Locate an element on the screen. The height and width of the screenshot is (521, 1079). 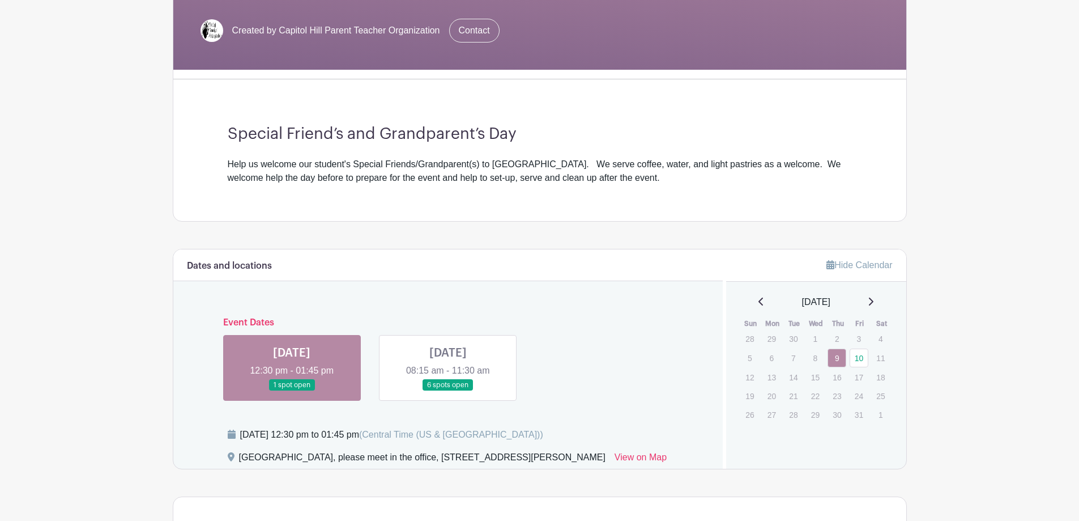
p: 7 is located at coordinates (793, 358).